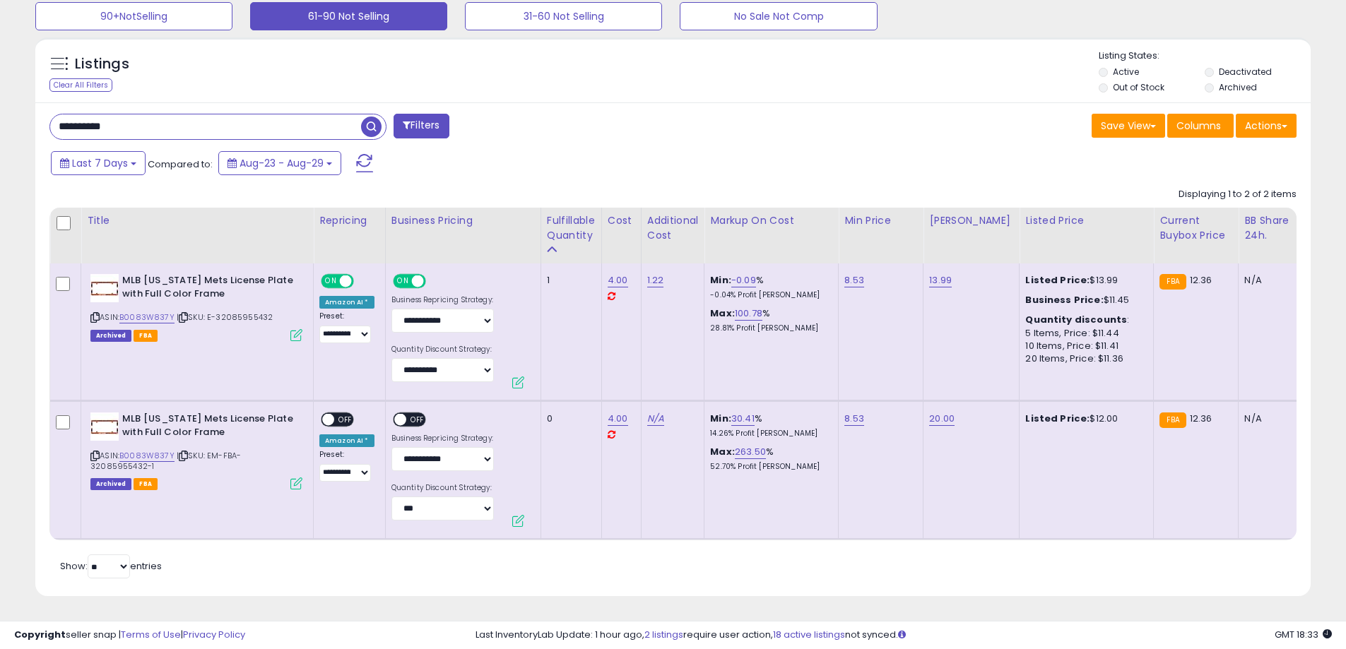 The width and height of the screenshot is (1346, 649). I want to click on a: Privacy Policy, so click(214, 635).